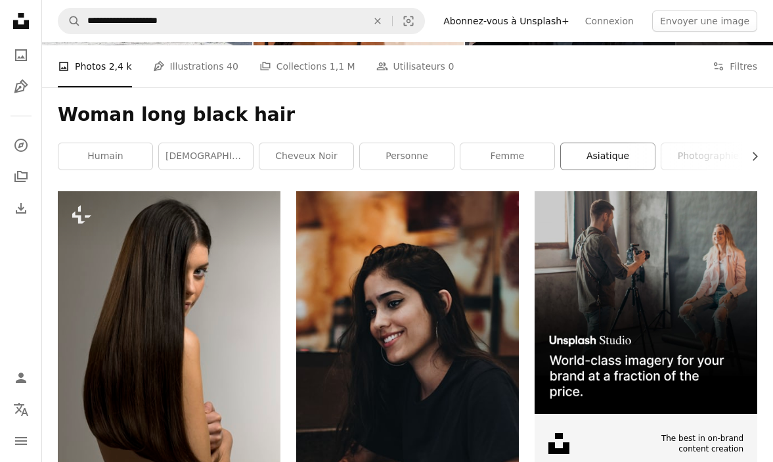  I want to click on a: Explorer, so click(21, 145).